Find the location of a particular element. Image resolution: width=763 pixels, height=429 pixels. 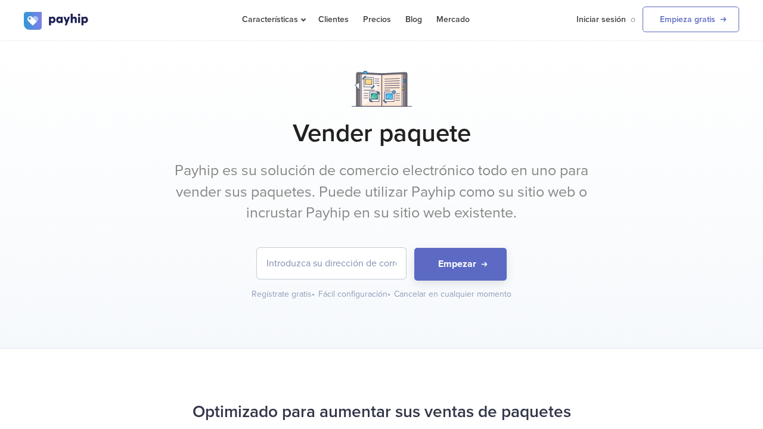

p: Payhip es su solución de comercio electrónico todo en uno para vender sus paquetes. Puede utiliza... is located at coordinates (381, 192).